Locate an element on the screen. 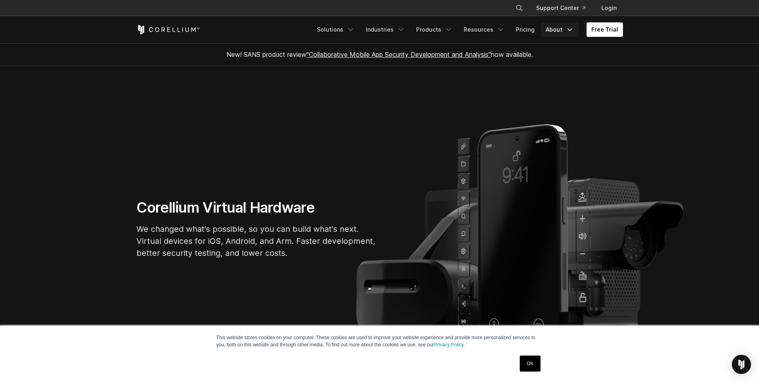 The image size is (759, 382). a: Corellium Home is located at coordinates (168, 30).